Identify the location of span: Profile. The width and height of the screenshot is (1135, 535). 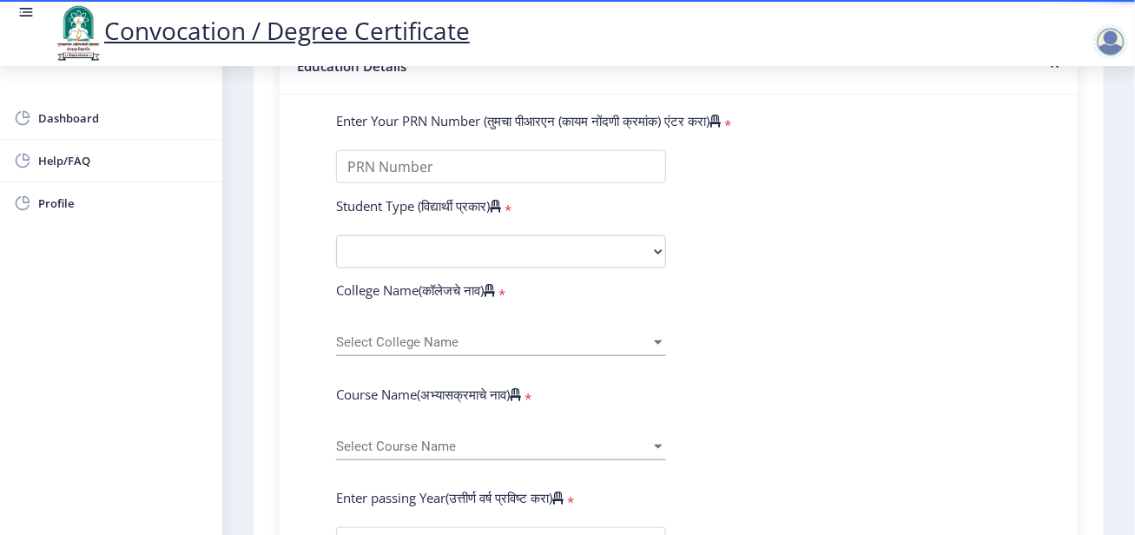
(123, 203).